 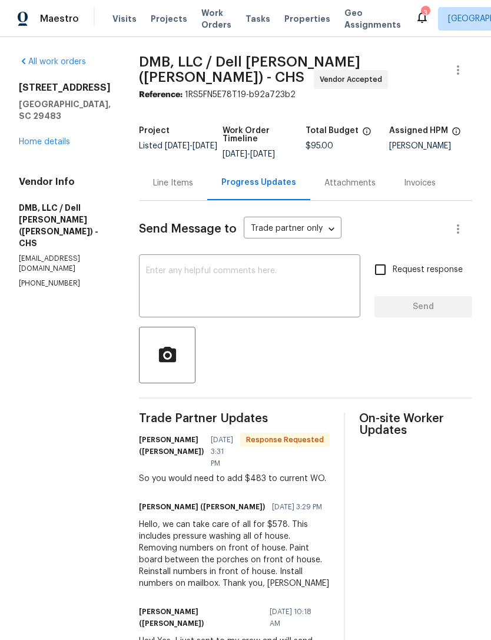 What do you see at coordinates (425, 13) in the screenshot?
I see `div: 3` at bounding box center [425, 13].